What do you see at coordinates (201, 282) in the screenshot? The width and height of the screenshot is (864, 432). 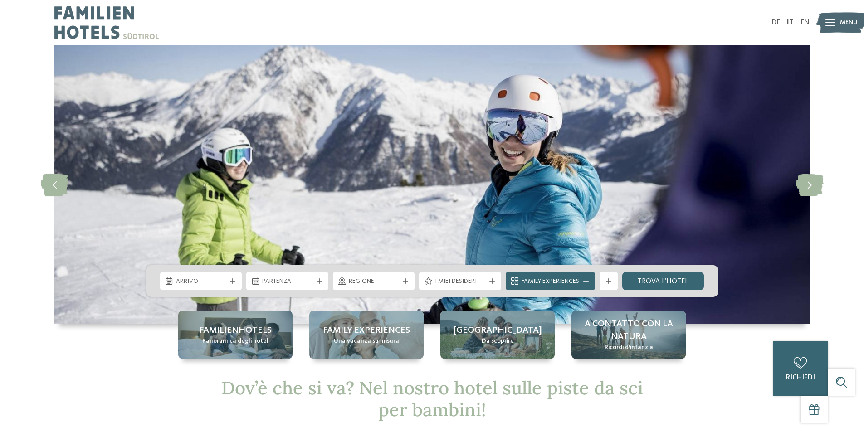 I see `span: Arrivo` at bounding box center [201, 282].